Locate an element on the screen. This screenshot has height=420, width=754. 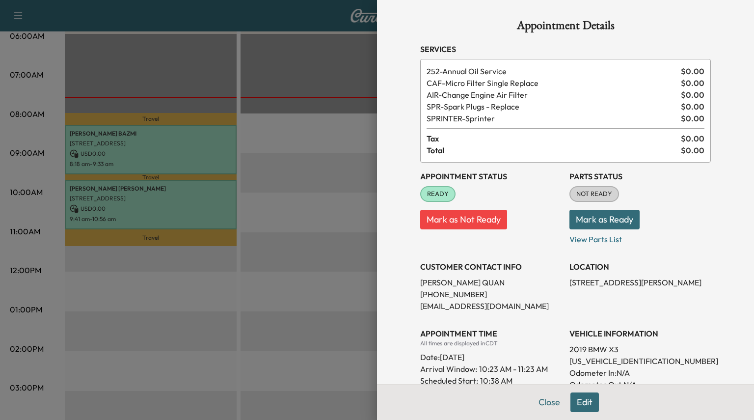
p: Arrival Window: is located at coordinates (491, 369).